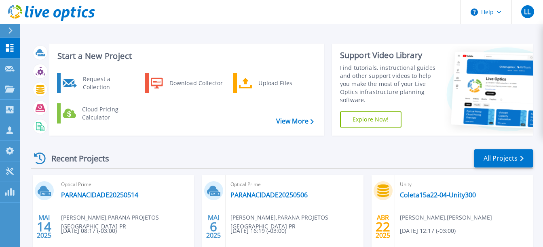 Image resolution: width=543 pixels, height=247 pixels. What do you see at coordinates (383, 227) in the screenshot?
I see `div: ABR 2025` at bounding box center [383, 227].